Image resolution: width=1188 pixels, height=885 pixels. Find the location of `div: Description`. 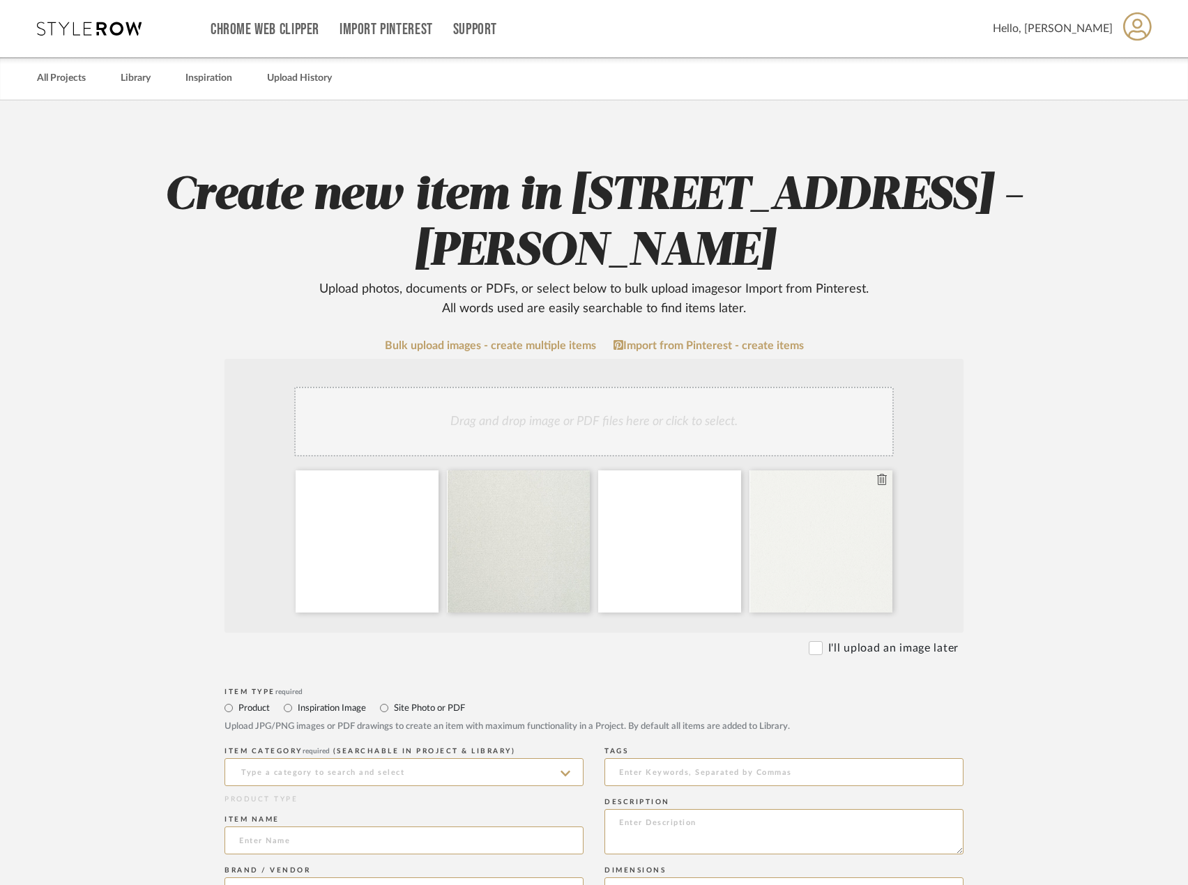

div: Description is located at coordinates (784, 802).